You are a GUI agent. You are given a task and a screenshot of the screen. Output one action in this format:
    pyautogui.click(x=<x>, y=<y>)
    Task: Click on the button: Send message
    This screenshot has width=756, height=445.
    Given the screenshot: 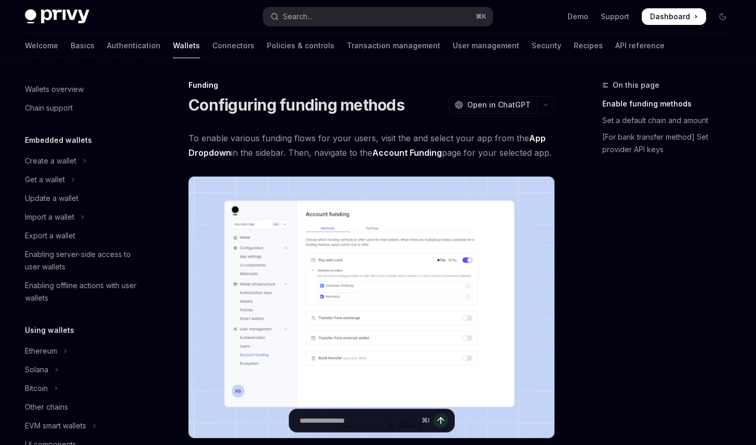 What is the action you would take?
    pyautogui.click(x=441, y=421)
    